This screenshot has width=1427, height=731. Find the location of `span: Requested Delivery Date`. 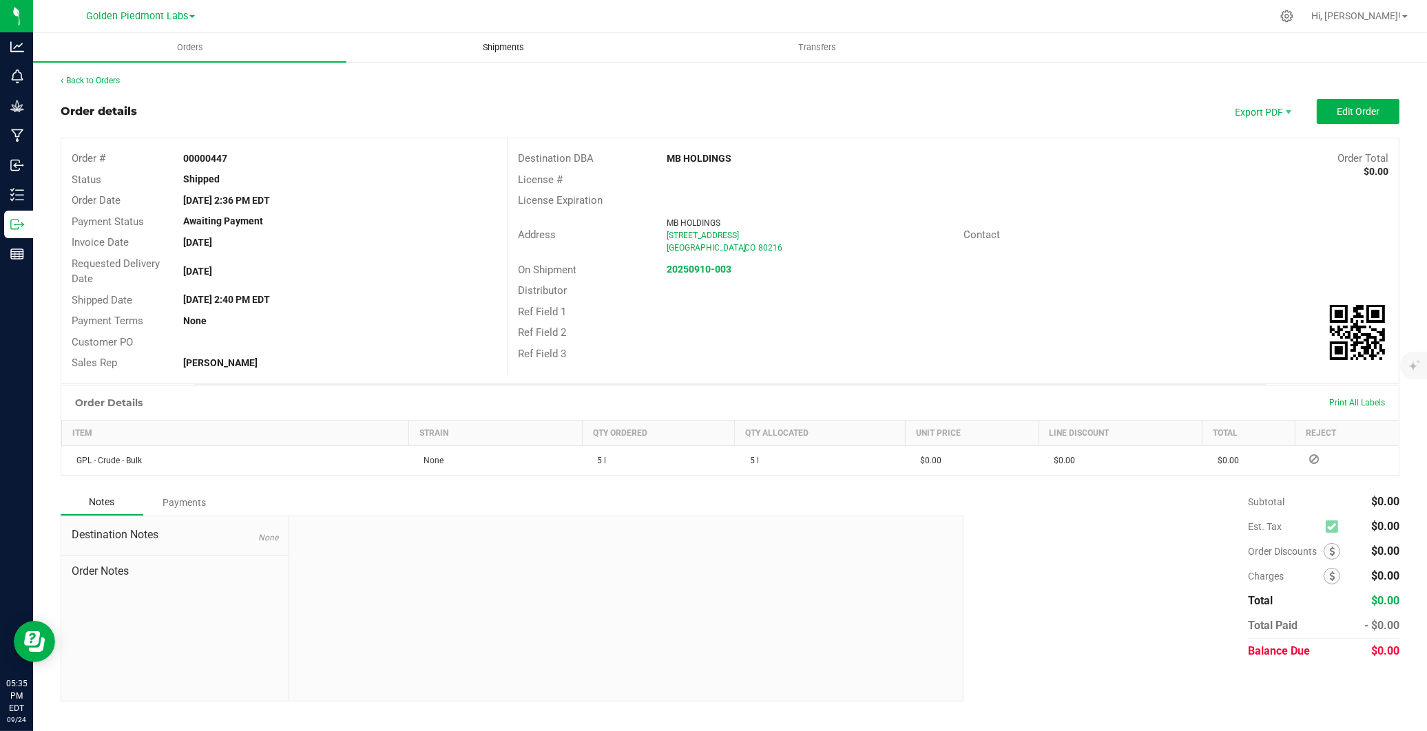

span: Requested Delivery Date is located at coordinates (116, 271).